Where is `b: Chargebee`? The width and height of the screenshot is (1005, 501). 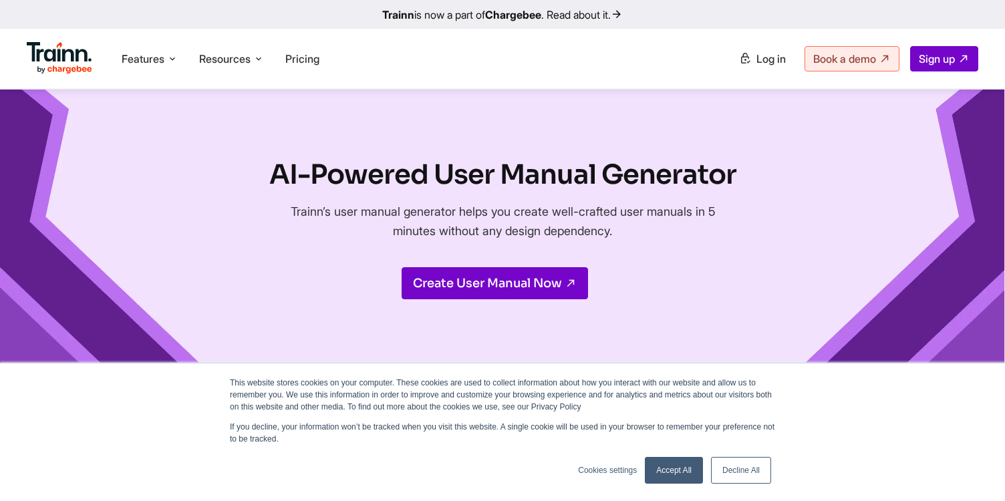 b: Chargebee is located at coordinates (513, 15).